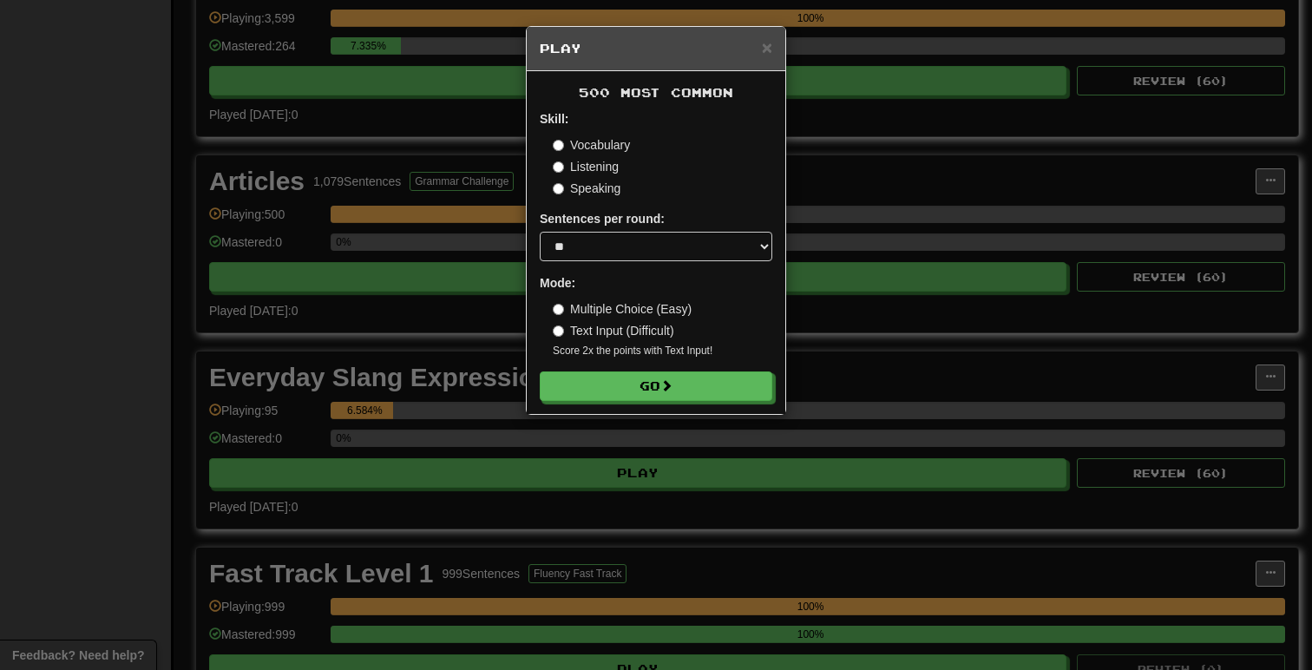  Describe the element at coordinates (558, 331) in the screenshot. I see `input: Text Input (Difficult)` at that location.